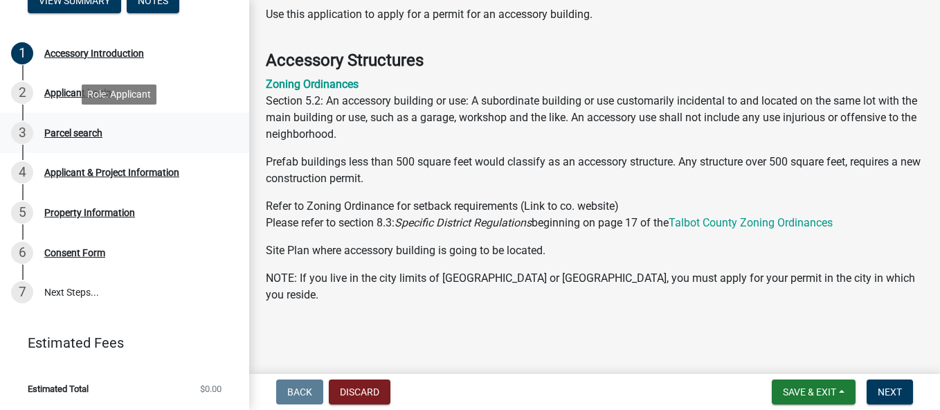 Image resolution: width=940 pixels, height=410 pixels. Describe the element at coordinates (312, 84) in the screenshot. I see `strong: Zoning Ordinances` at that location.